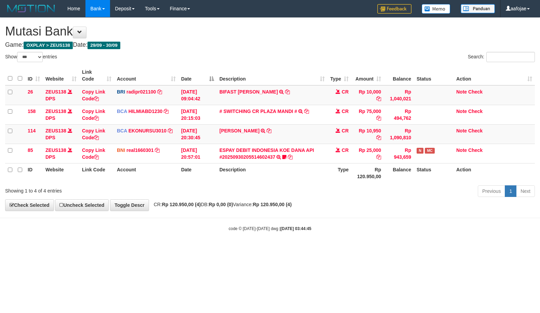 This screenshot has width=540, height=313. Describe the element at coordinates (121, 150) in the screenshot. I see `span: BNI` at that location.